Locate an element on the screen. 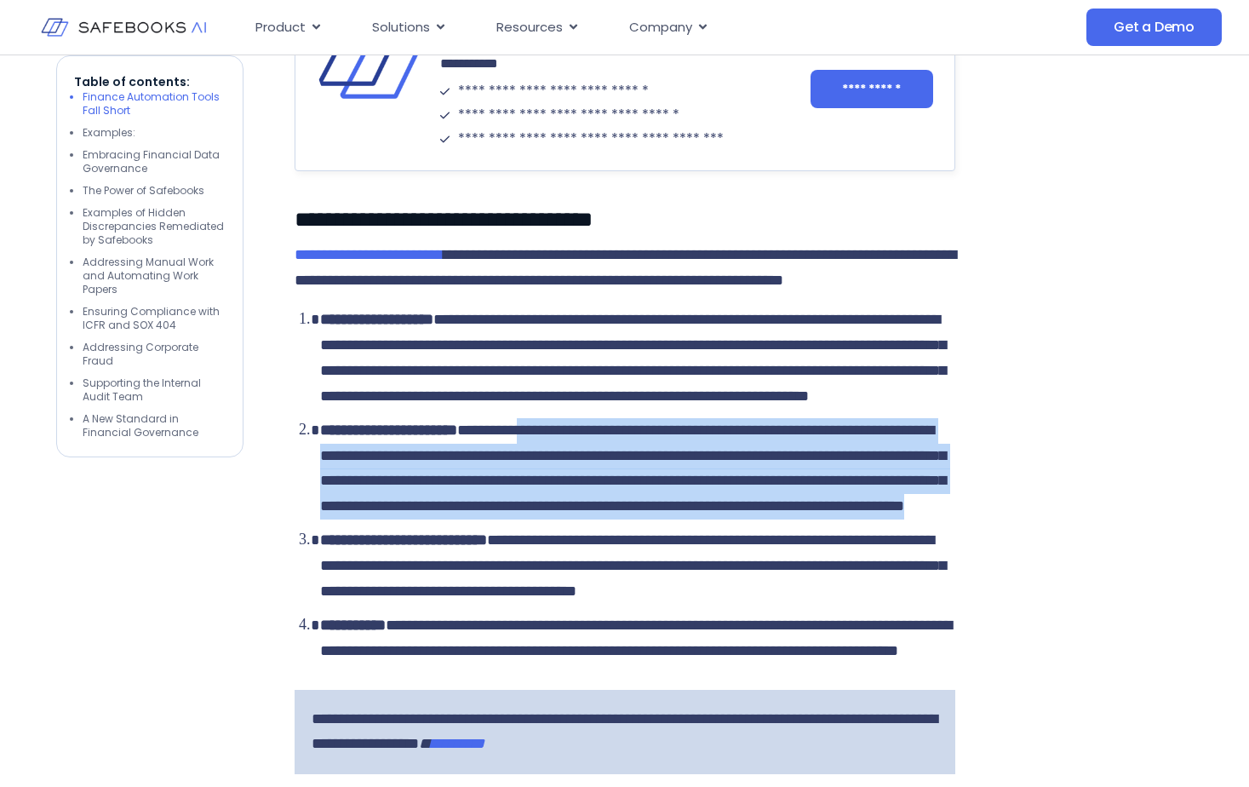 This screenshot has width=1249, height=787. li: Addressing Manual Work and Automating Work Papers is located at coordinates (154, 276).